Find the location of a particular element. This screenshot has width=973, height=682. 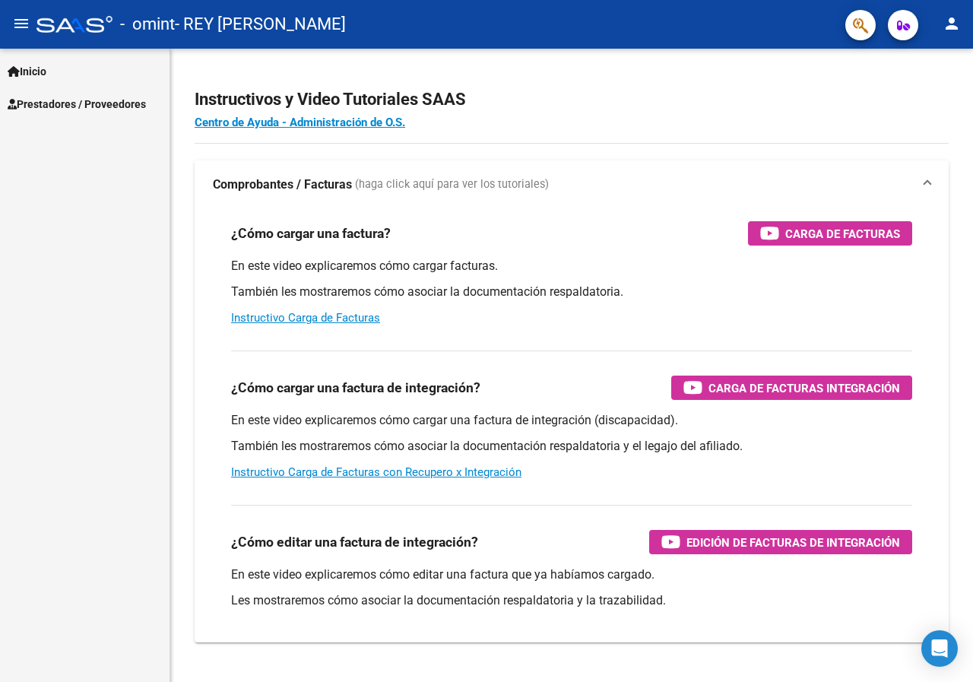

p: En este video explicaremos cómo cargar una factura de integración (discapacidad). is located at coordinates (572, 420).